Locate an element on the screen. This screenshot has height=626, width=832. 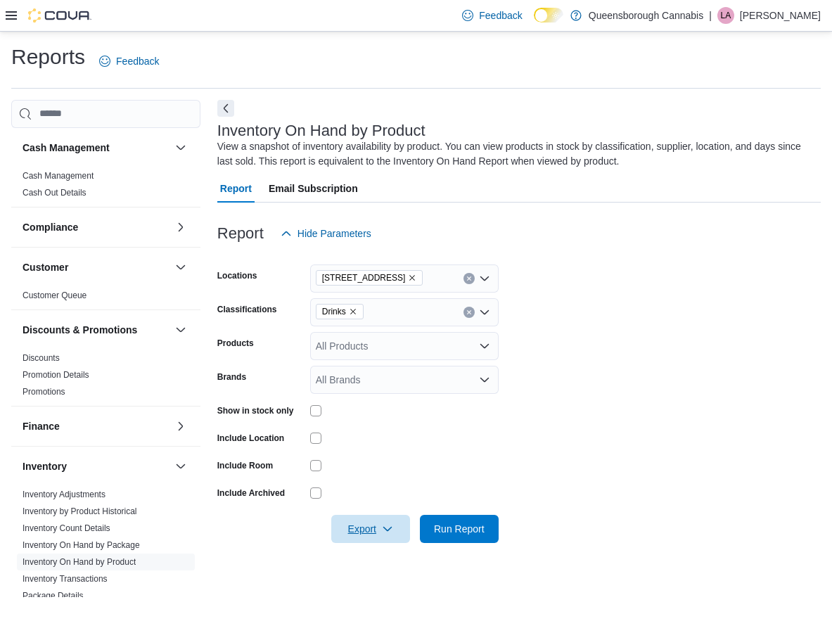
h3: Inventory is located at coordinates (44, 466).